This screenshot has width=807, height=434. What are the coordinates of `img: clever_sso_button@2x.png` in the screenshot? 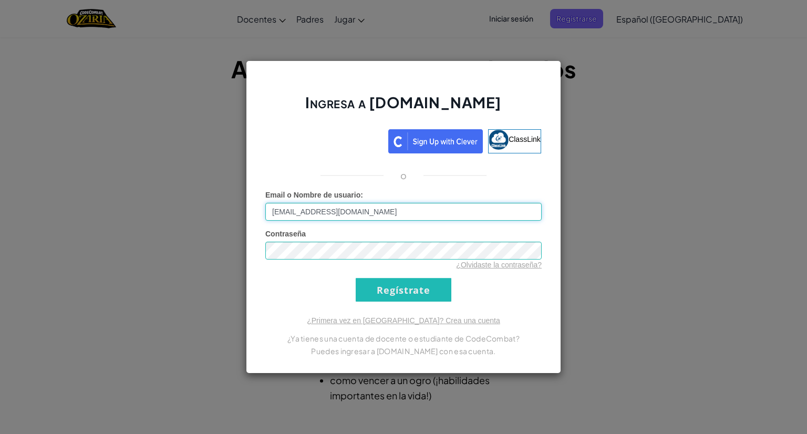 It's located at (435, 141).